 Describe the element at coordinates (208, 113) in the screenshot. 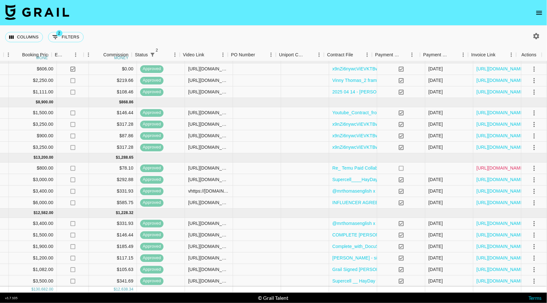

I see `div: https://www.youtube.com/watch?v=PvaBR6rsaSc&feature=youtu.be&themeRefresh=1` at that location.